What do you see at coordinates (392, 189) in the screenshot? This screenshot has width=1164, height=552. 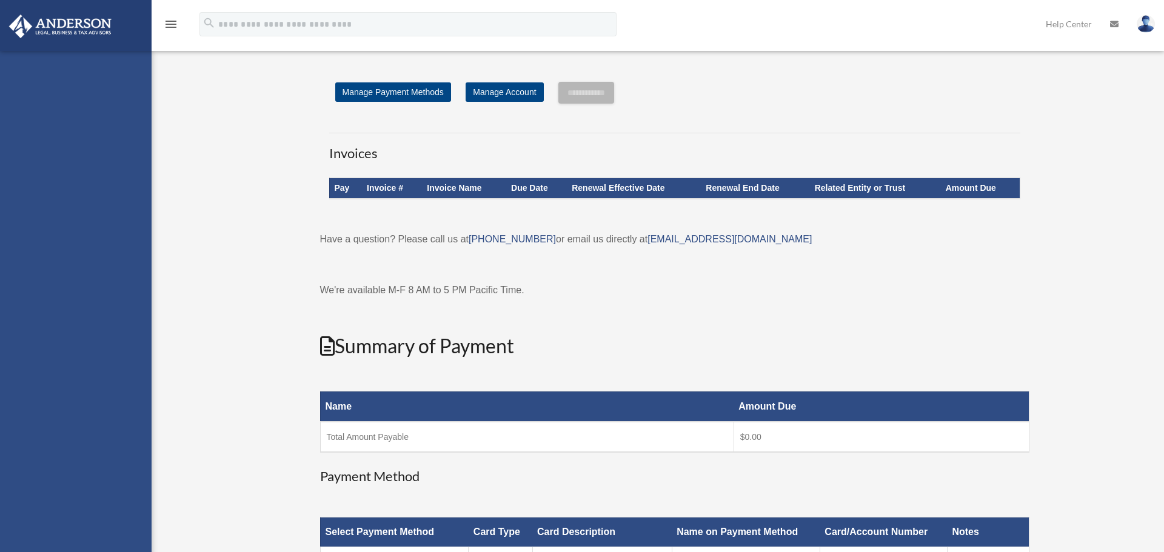 I see `th: Invoice #` at bounding box center [392, 189].